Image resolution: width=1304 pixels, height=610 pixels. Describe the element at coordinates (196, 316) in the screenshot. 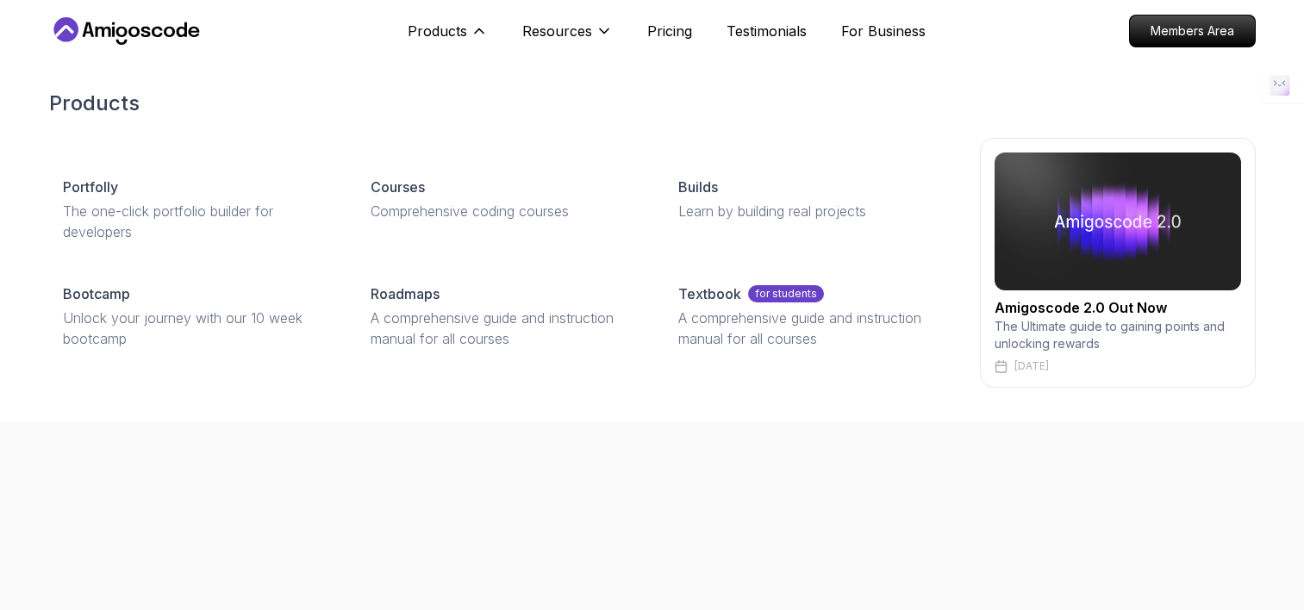

I see `a: BootcampUnlock your journey with our 10 week bootcamp` at that location.